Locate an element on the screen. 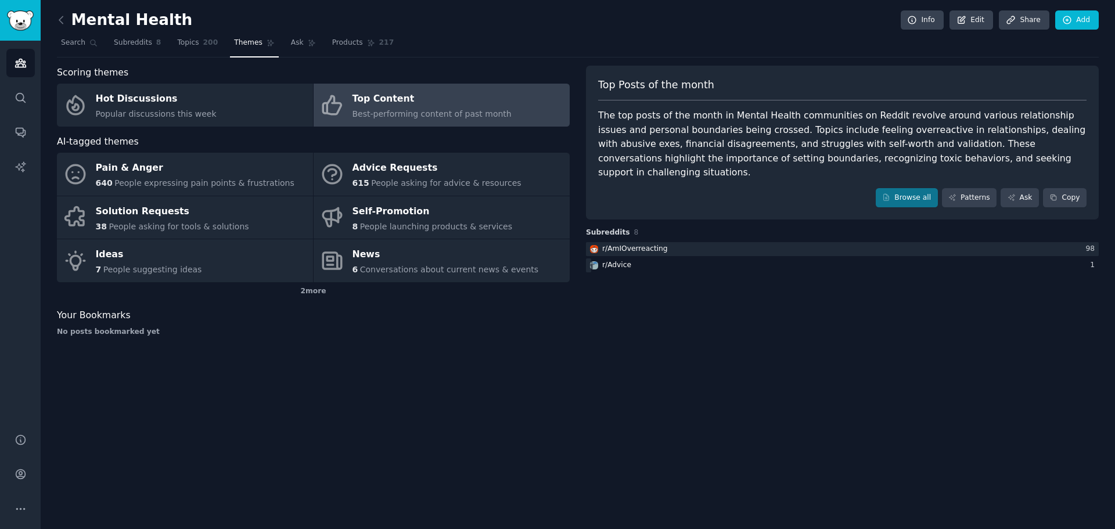 The height and width of the screenshot is (529, 1115). span: Scoring themes is located at coordinates (92, 73).